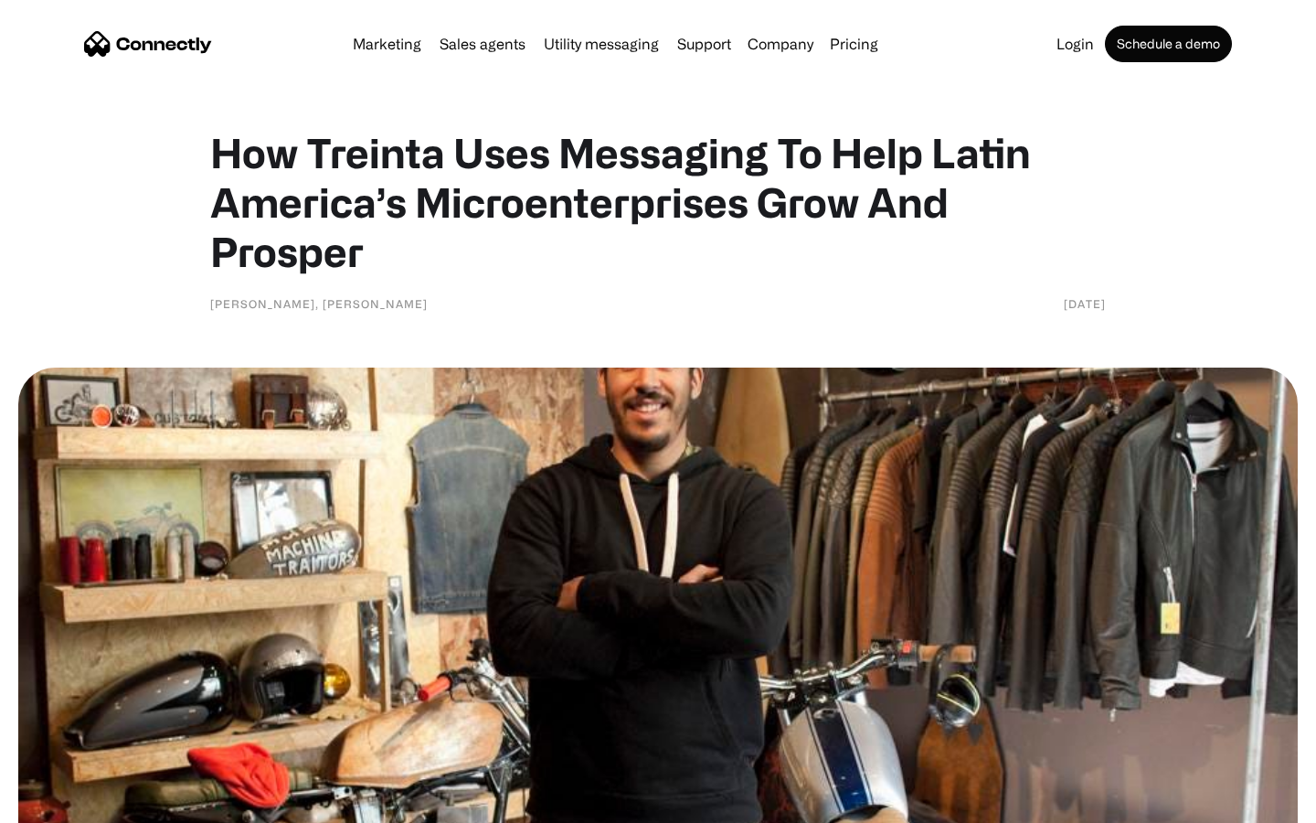 The height and width of the screenshot is (823, 1316). I want to click on a: Pricing, so click(854, 44).